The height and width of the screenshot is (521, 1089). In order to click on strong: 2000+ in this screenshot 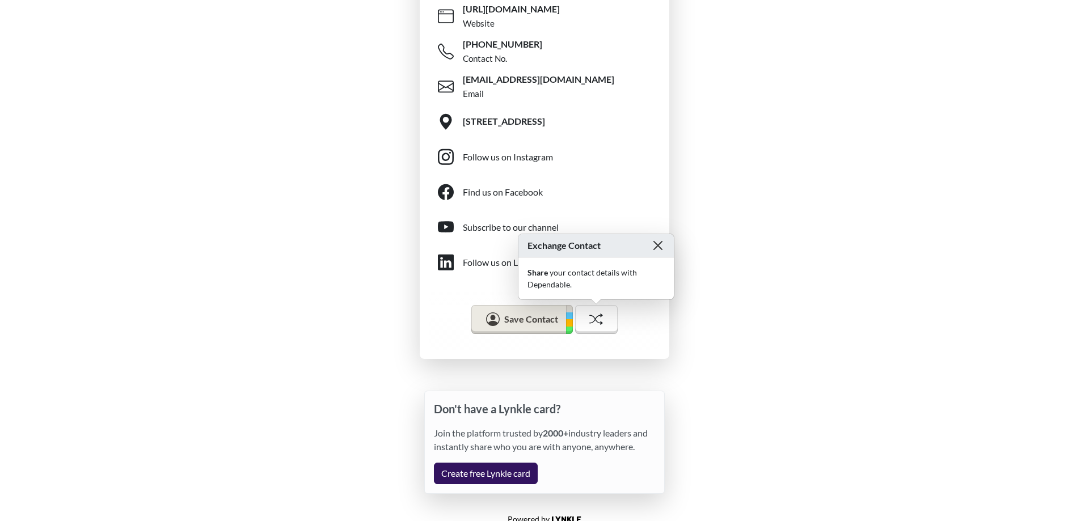, I will do `click(555, 433)`.